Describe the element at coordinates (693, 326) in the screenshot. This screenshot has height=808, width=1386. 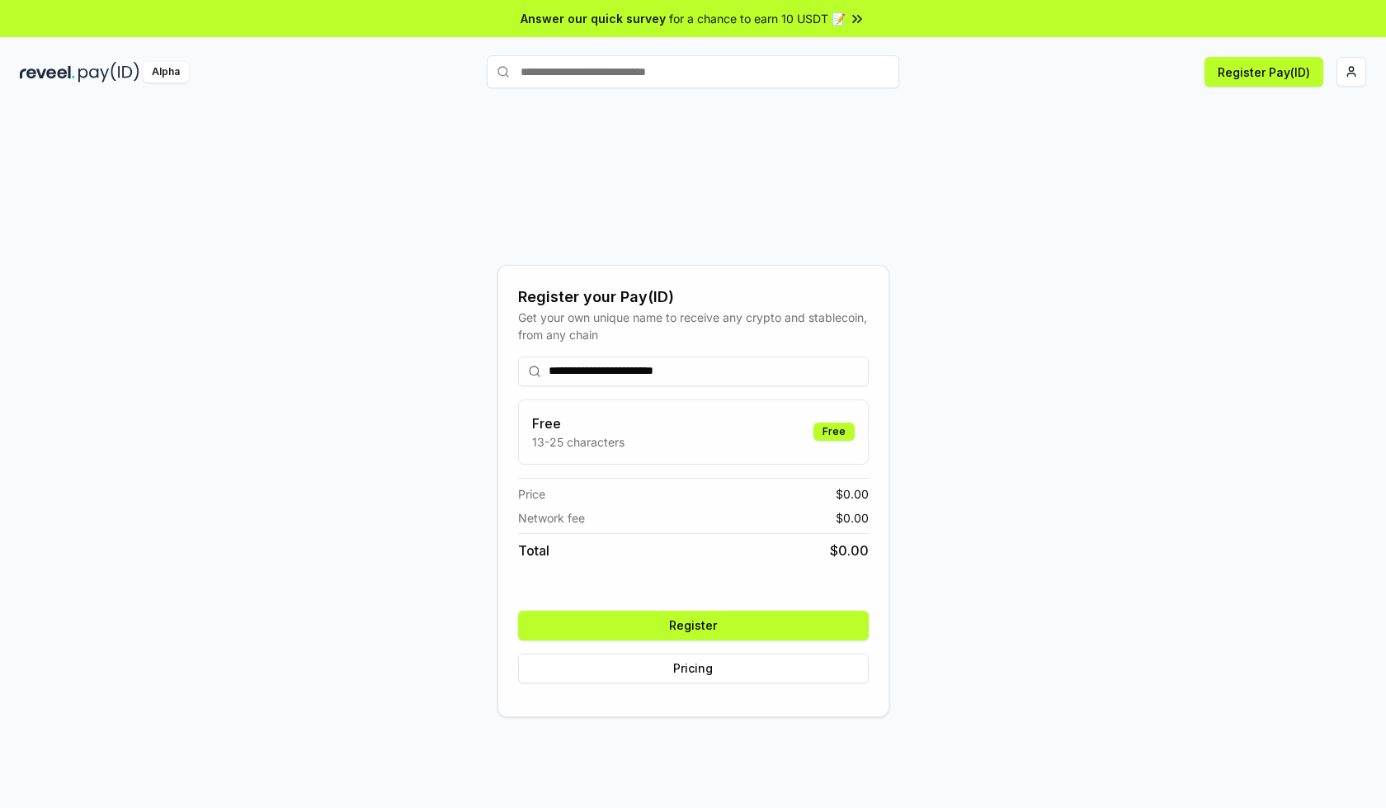
I see `div: Get your own unique name to receive any crypto and stablecoin, from any chain` at that location.